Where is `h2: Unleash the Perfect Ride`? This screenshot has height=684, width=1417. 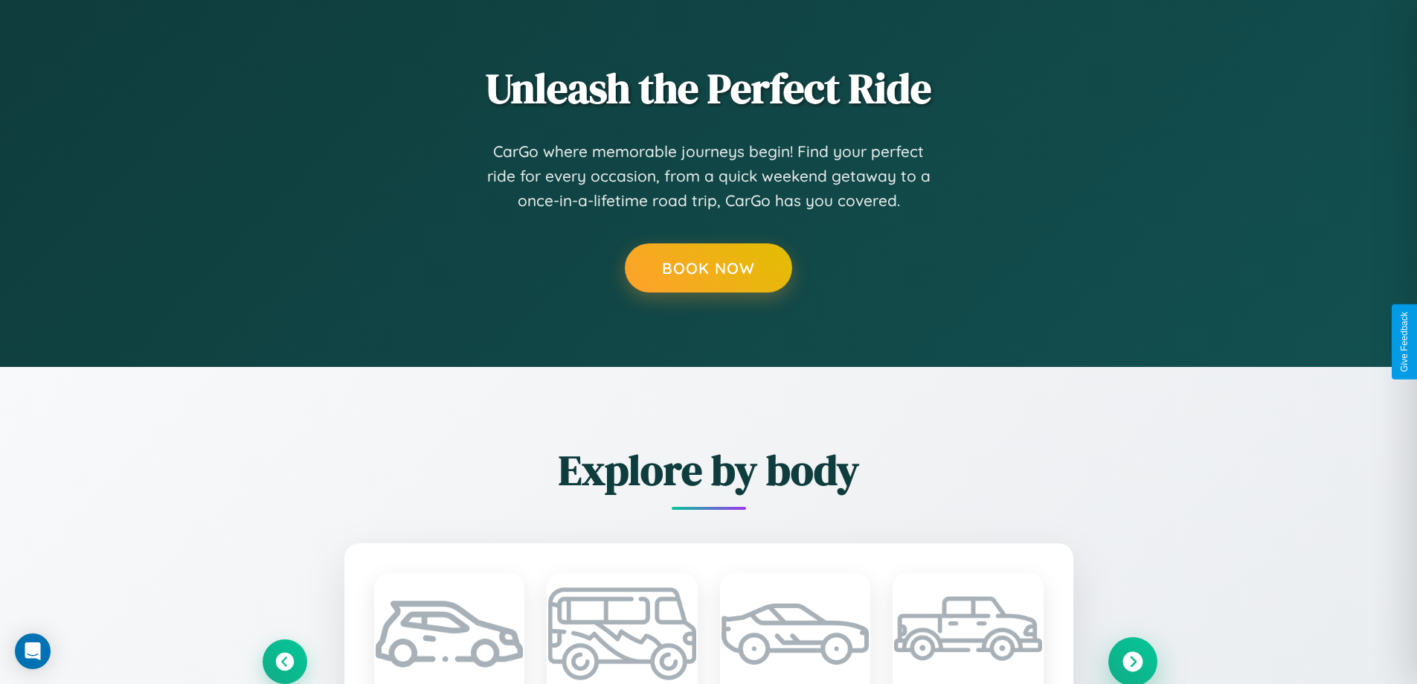 h2: Unleash the Perfect Ride is located at coordinates (709, 88).